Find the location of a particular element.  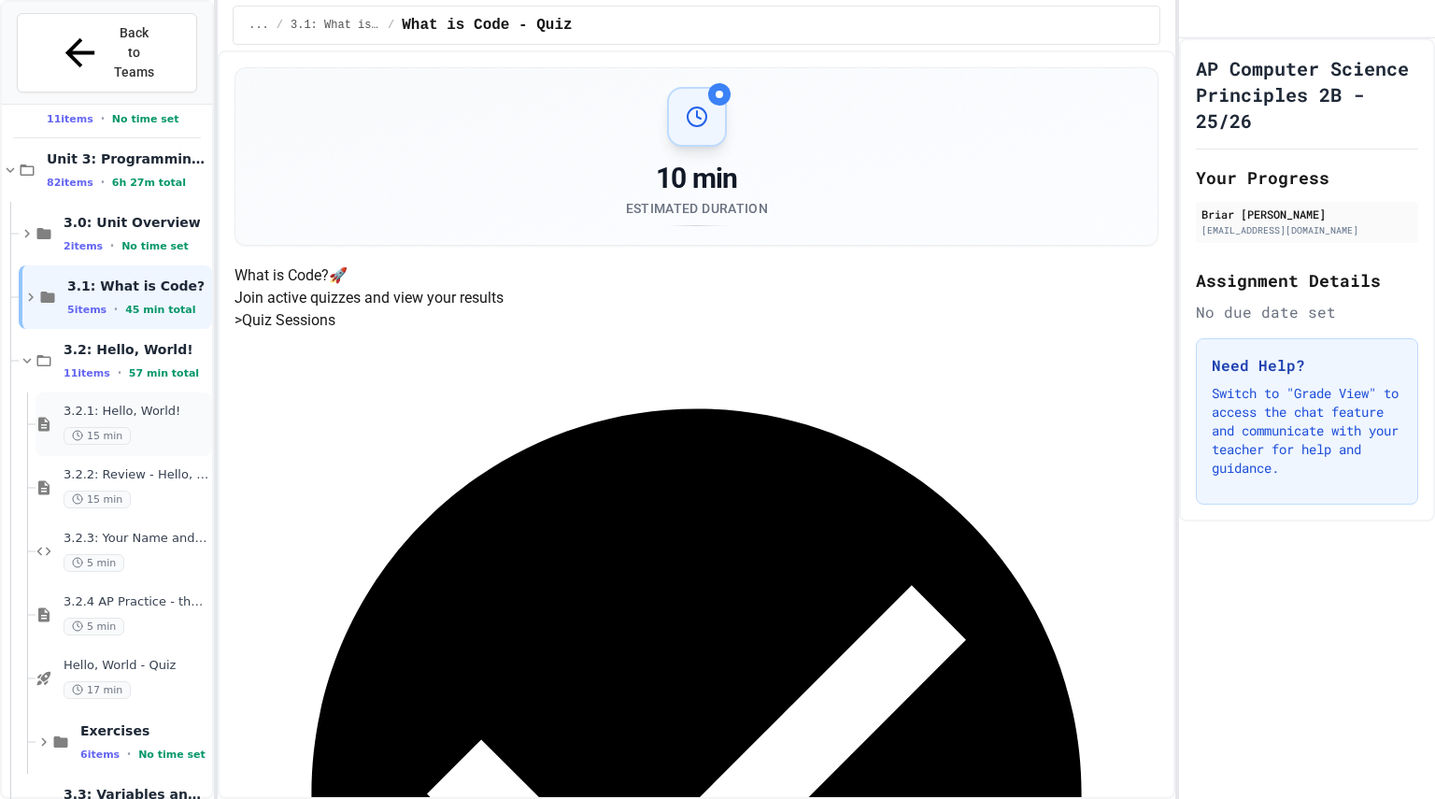

button: Back to Teams is located at coordinates (107, 52).